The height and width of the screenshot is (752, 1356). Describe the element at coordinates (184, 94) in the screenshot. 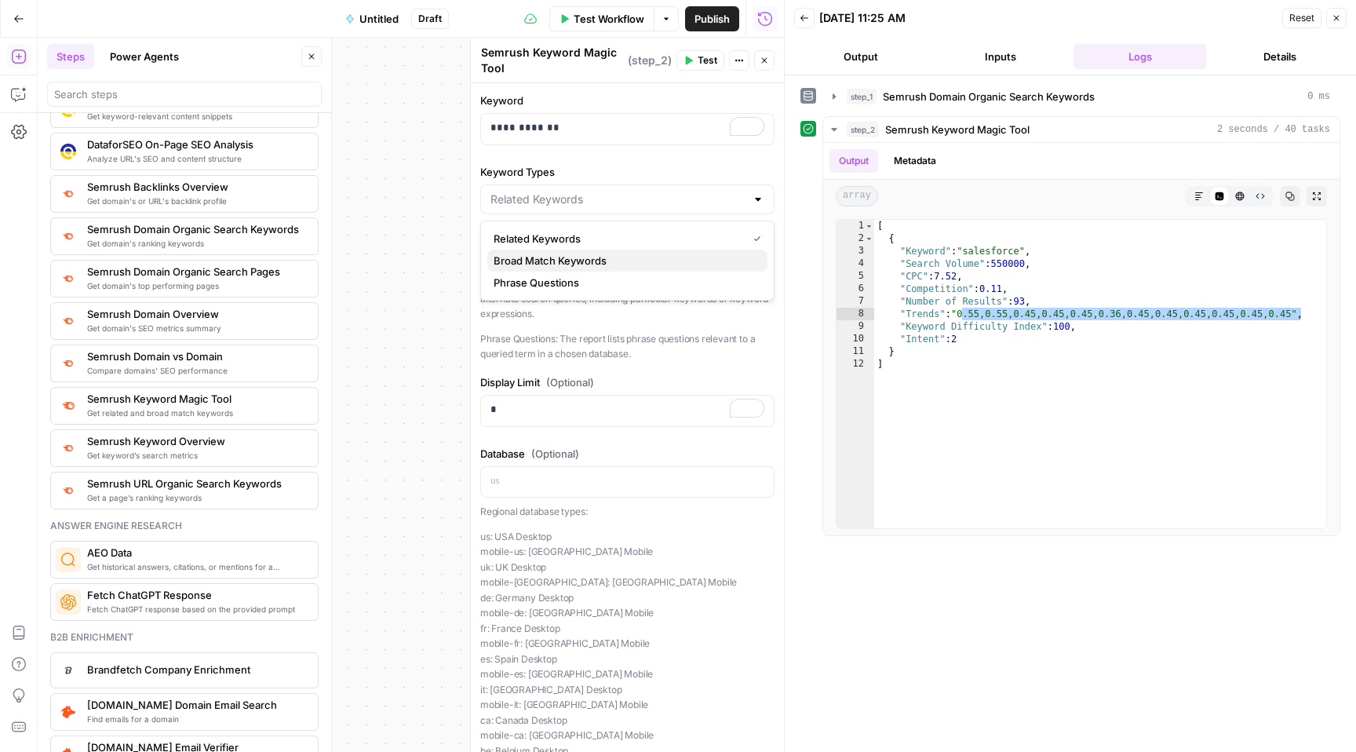

I see `input: Search steps` at that location.